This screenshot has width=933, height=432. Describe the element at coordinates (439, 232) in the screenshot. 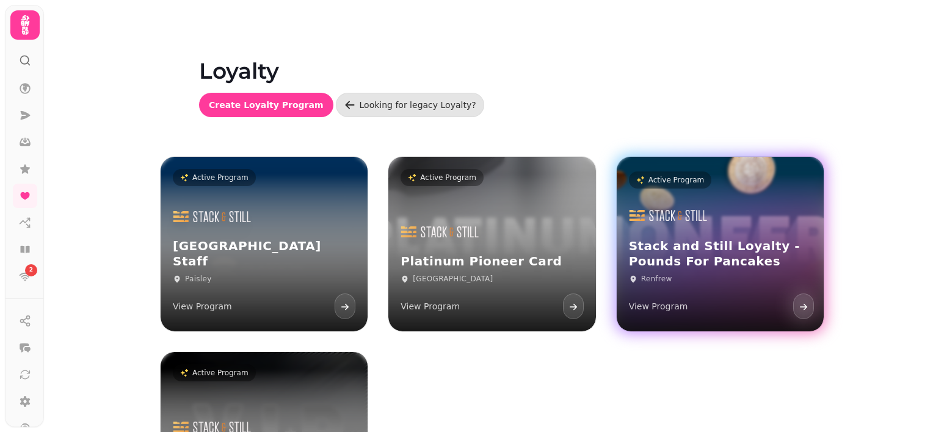

I see `img: Platinum Pioneer Card` at that location.